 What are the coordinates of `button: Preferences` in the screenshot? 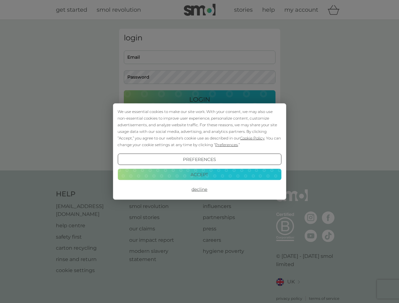 It's located at (199, 159).